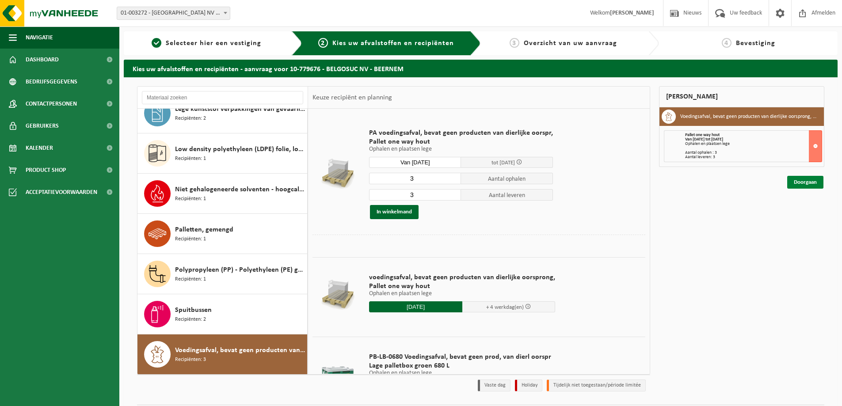  Describe the element at coordinates (39, 148) in the screenshot. I see `span: Kalender` at that location.